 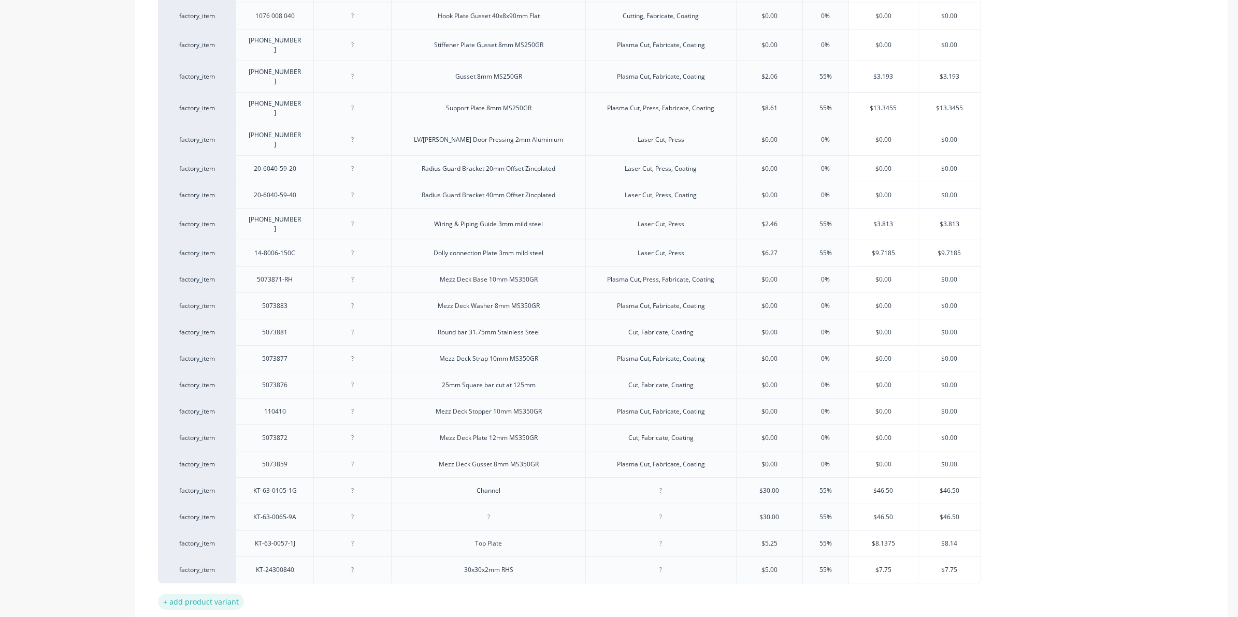 I want to click on div: 25mm Square bar cut at 125mm, so click(x=488, y=385).